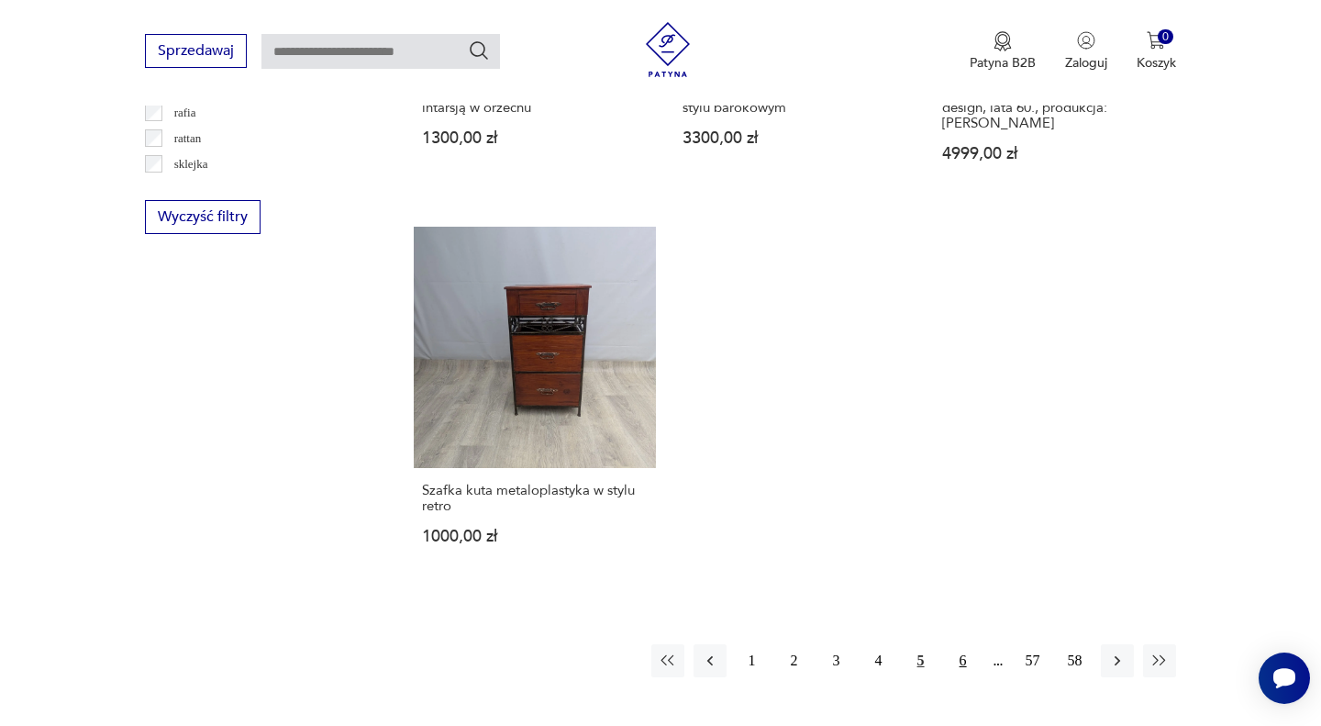  I want to click on button: Patyna B2B, so click(1003, 51).